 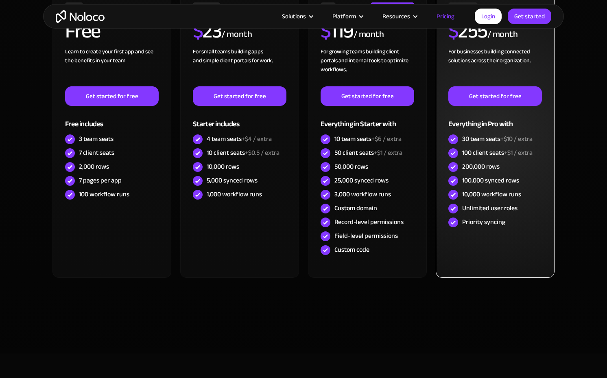 What do you see at coordinates (351, 166) in the screenshot?
I see `div: 50,000 rows` at bounding box center [351, 166].